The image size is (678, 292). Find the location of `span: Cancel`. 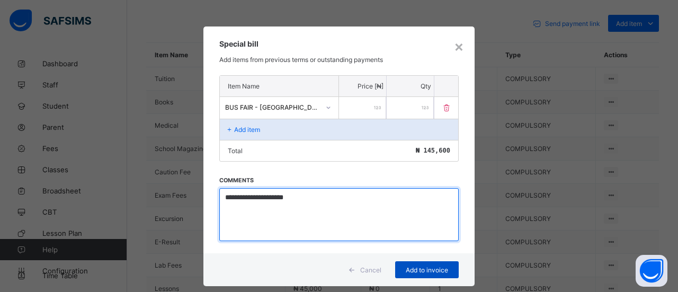

span: Cancel is located at coordinates (371, 269).